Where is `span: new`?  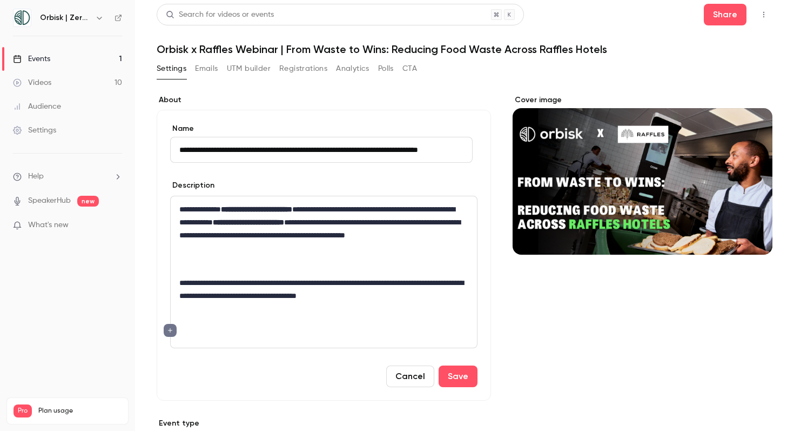
span: new is located at coordinates (88, 201).